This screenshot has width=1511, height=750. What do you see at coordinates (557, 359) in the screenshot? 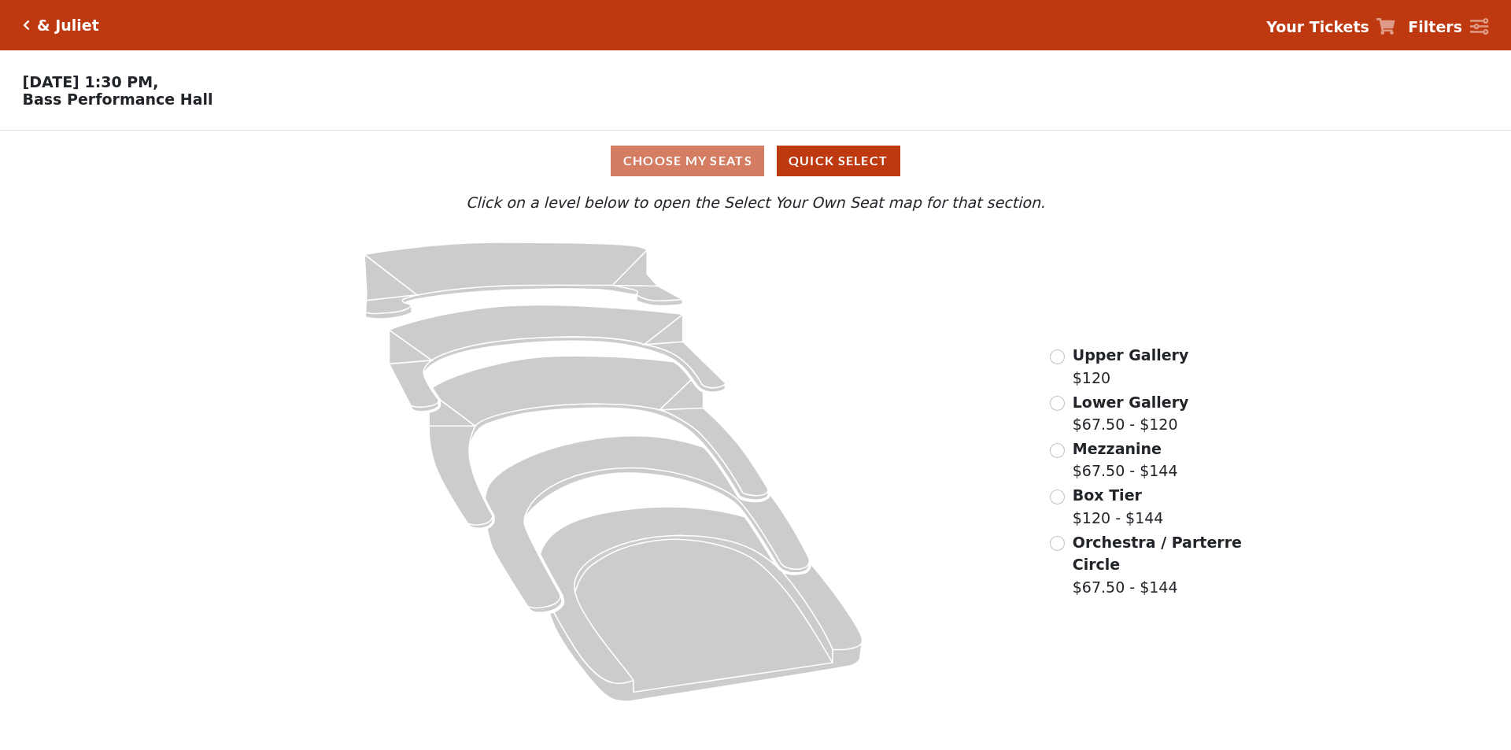
I see `path: Lower Gallery - Seats Available: 78` at bounding box center [557, 359].